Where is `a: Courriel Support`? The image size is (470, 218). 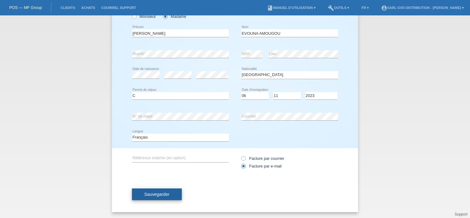
a: Courriel Support is located at coordinates (119, 8).